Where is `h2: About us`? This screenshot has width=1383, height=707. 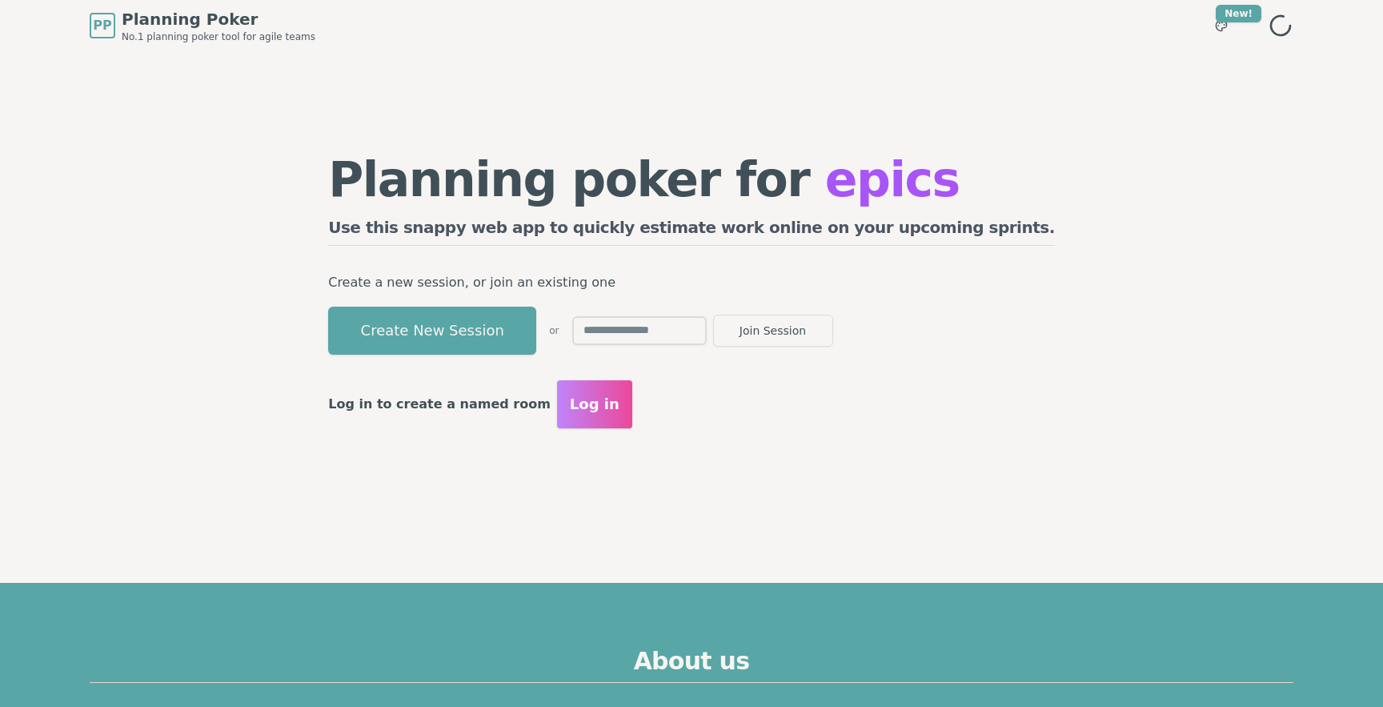
h2: About us is located at coordinates (692, 664).